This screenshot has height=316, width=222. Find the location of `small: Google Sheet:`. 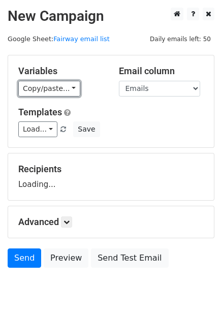

small: Google Sheet: is located at coordinates (58, 39).